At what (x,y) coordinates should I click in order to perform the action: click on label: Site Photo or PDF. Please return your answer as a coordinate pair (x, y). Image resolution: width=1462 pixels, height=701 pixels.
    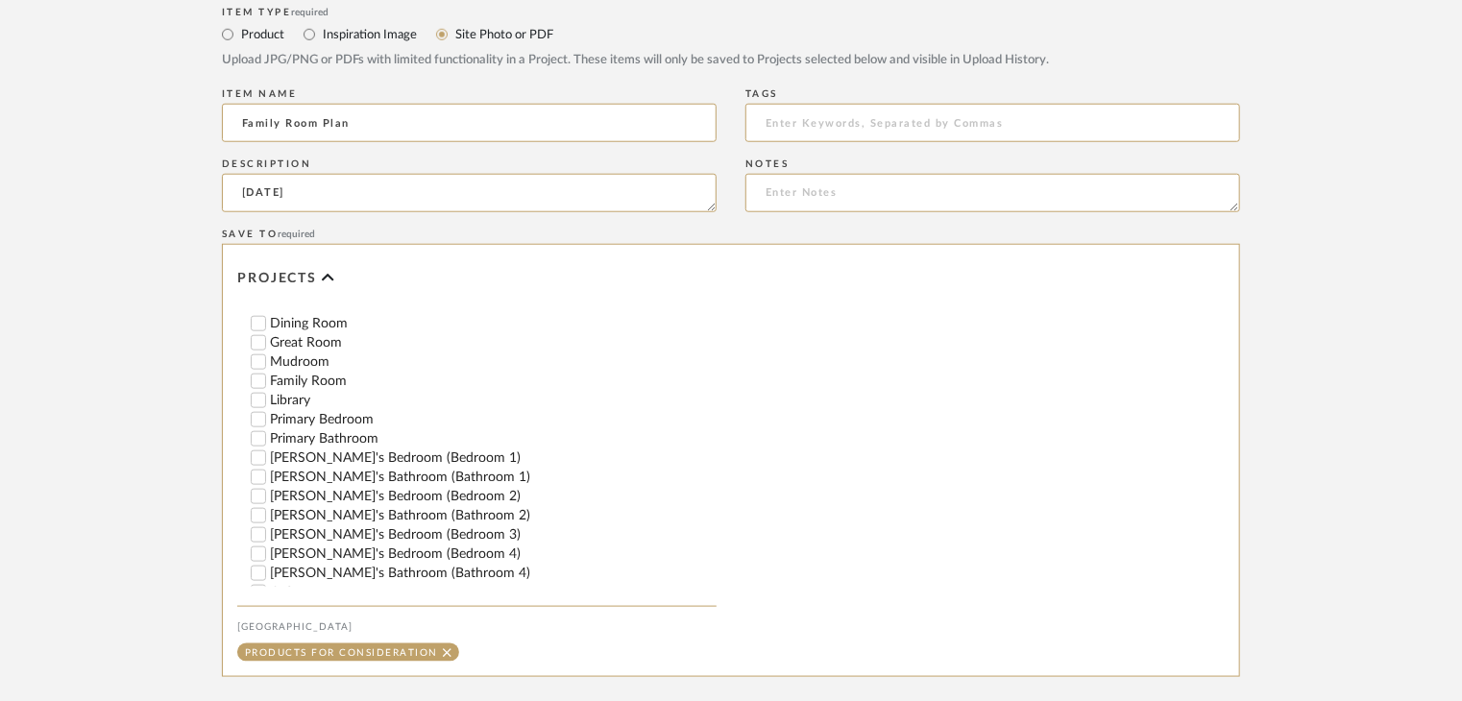
    Looking at the image, I should click on (503, 35).